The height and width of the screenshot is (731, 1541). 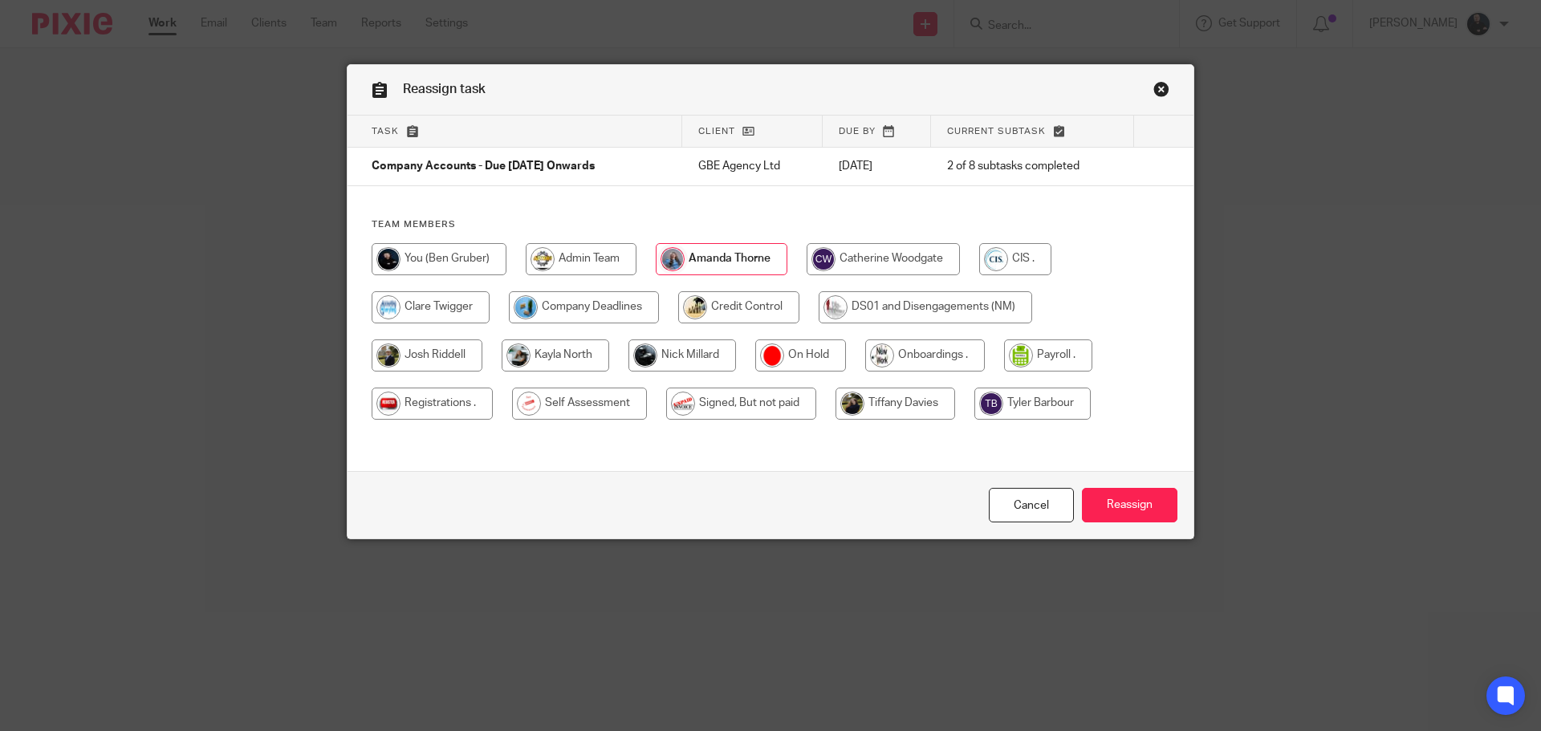 I want to click on span: Client, so click(x=717, y=131).